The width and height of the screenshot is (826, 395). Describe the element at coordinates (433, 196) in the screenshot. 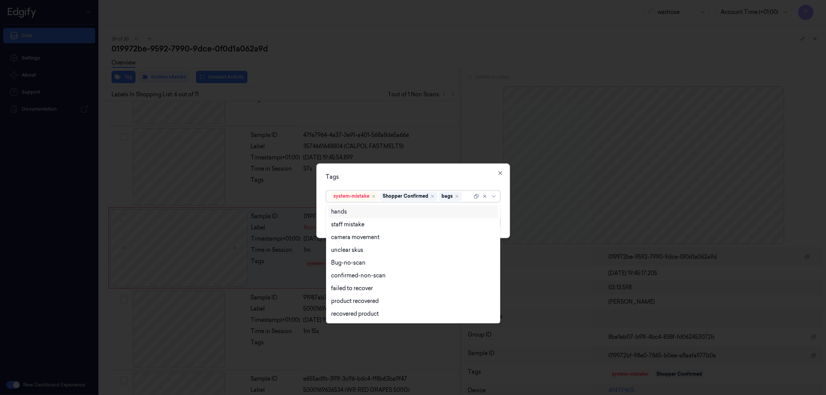

I see `div: Remove ,Shopper Confirmed` at that location.